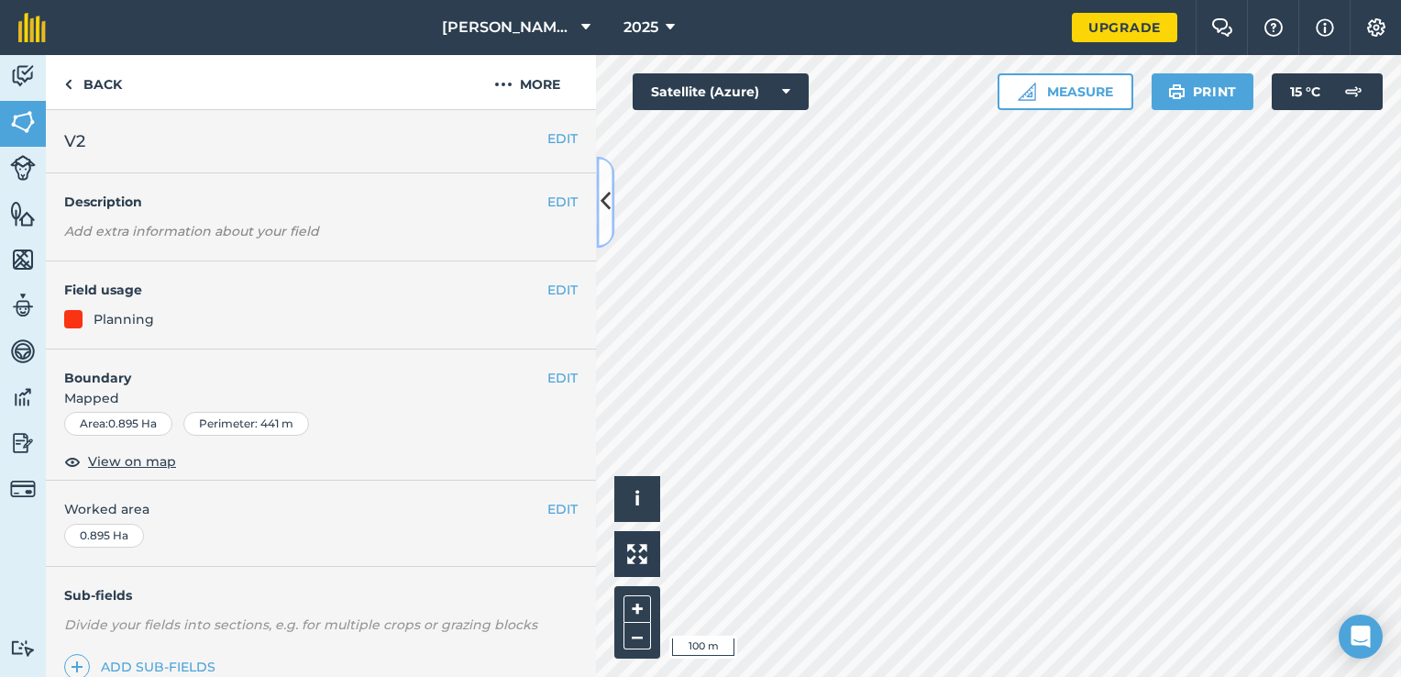 This screenshot has width=1401, height=677. Describe the element at coordinates (32, 28) in the screenshot. I see `img: fieldmargin Logo` at that location.